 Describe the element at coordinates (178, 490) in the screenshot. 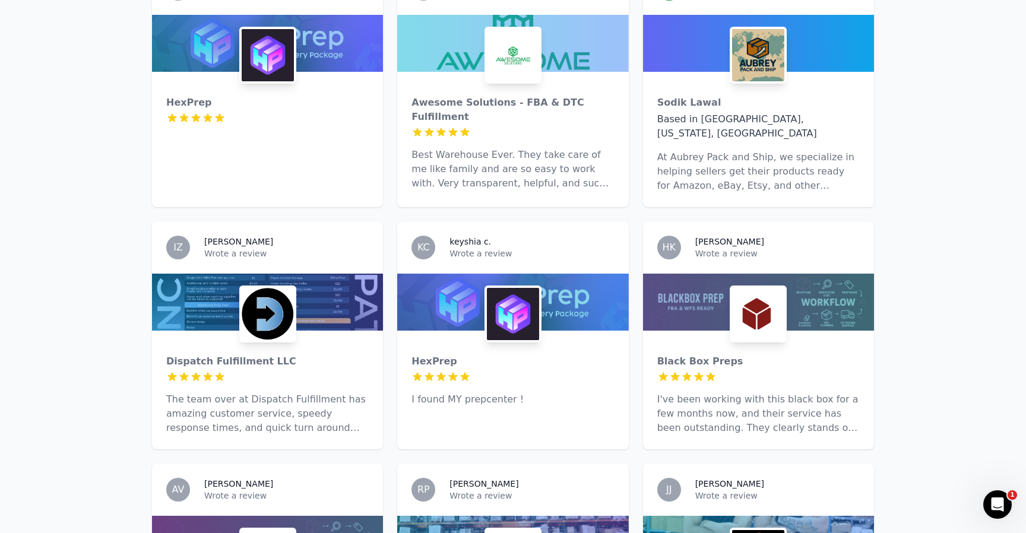

I see `span: AV` at that location.